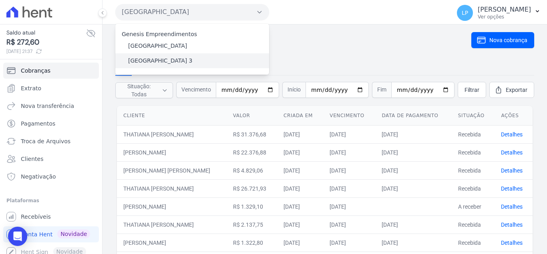 The width and height of the screenshot is (547, 254). Describe the element at coordinates (51, 176) in the screenshot. I see `a: Negativação` at that location.